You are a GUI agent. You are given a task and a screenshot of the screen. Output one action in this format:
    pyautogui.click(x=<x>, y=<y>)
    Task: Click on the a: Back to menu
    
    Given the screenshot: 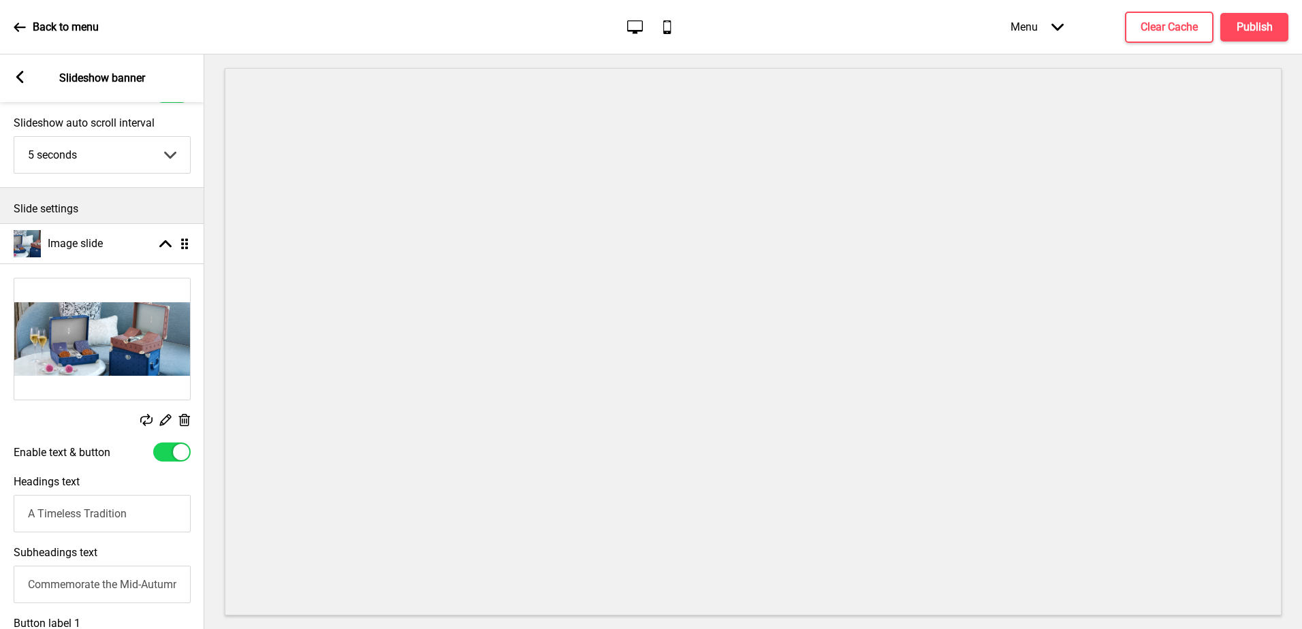 What is the action you would take?
    pyautogui.click(x=56, y=27)
    